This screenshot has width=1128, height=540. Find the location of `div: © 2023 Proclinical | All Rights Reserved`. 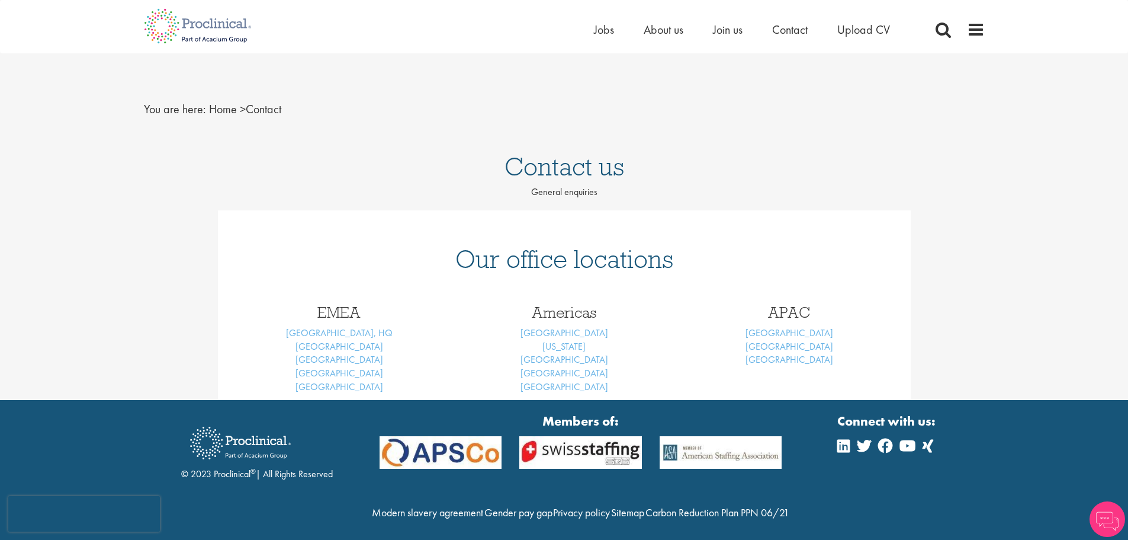

div: © 2023 Proclinical | All Rights Reserved is located at coordinates (257, 449).